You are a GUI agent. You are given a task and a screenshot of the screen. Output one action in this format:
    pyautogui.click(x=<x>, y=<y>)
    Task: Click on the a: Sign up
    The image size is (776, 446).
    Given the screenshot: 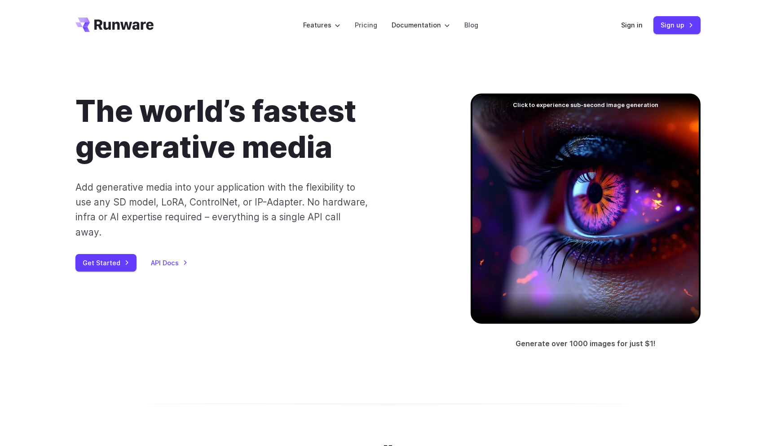 What is the action you would take?
    pyautogui.click(x=677, y=25)
    